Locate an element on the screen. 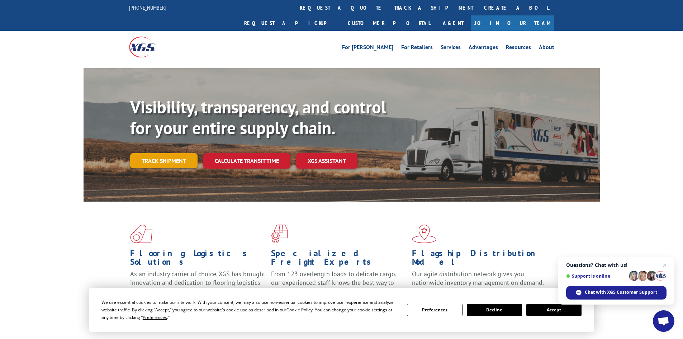  a: Track shipment is located at coordinates (164, 161).